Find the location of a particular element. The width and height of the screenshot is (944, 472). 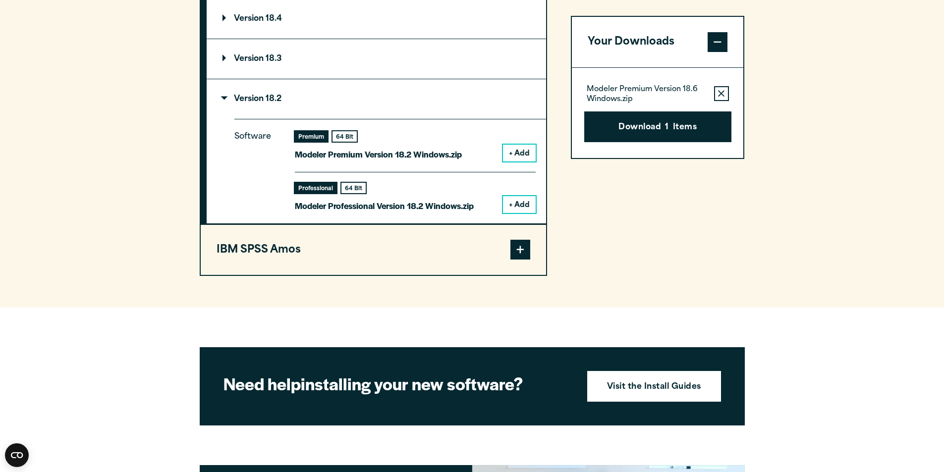

button: Open CMP widget is located at coordinates (17, 455).